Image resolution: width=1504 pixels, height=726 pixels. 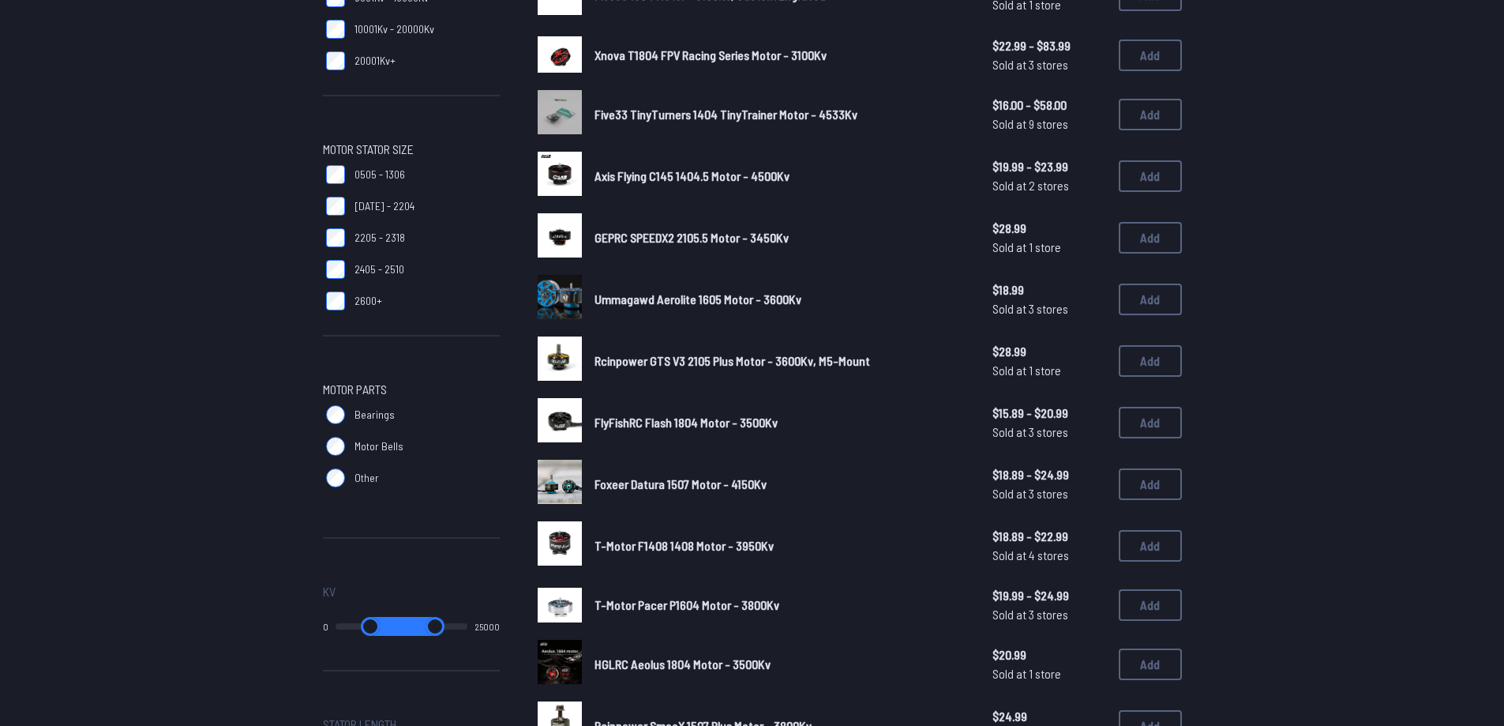 What do you see at coordinates (374, 415) in the screenshot?
I see `span: Bearings` at bounding box center [374, 415].